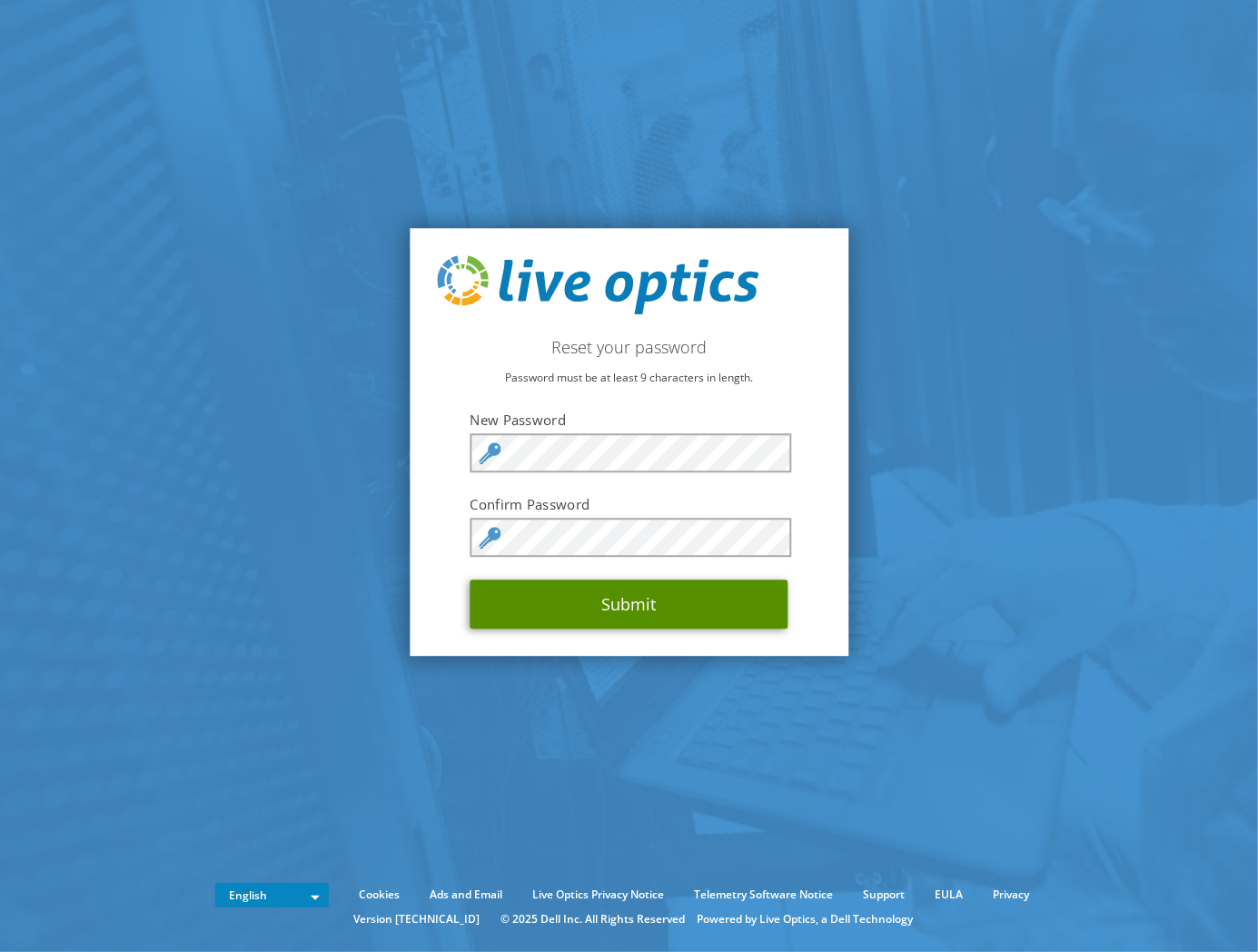 The width and height of the screenshot is (1258, 952). What do you see at coordinates (806, 919) in the screenshot?
I see `li: Powered by Live Optics, a Dell Technology` at bounding box center [806, 919].